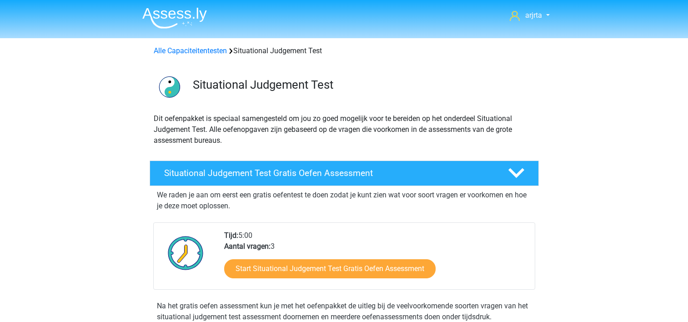 This screenshot has width=688, height=322. Describe the element at coordinates (329, 173) in the screenshot. I see `h4: Situational Judgement Test Gratis Oefen Assessment` at that location.